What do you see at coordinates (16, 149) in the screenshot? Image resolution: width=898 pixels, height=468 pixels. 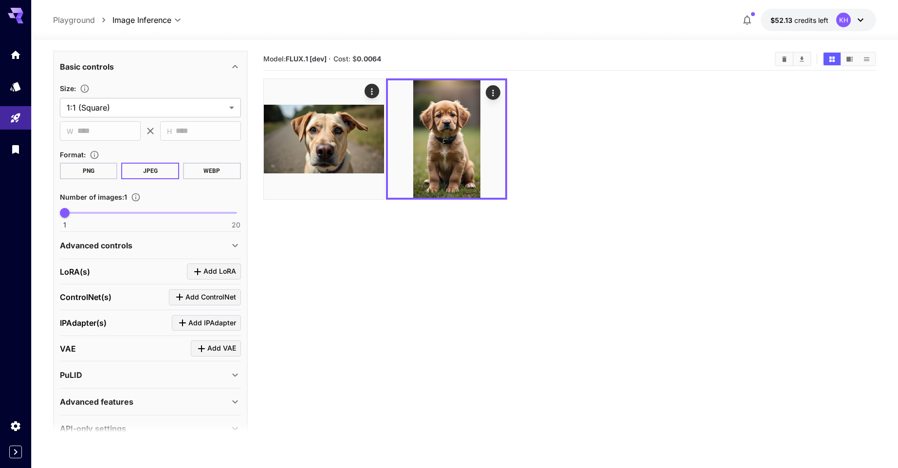 I see `div: Library` at bounding box center [16, 149].